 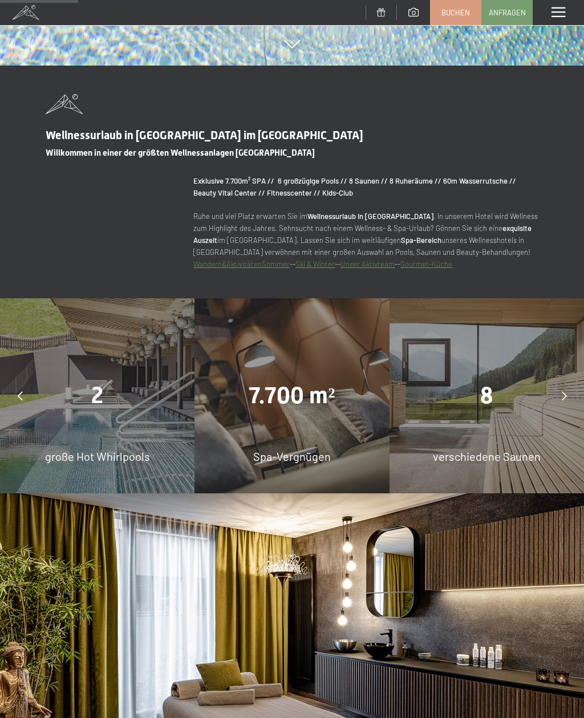 I want to click on a: Gourmet-Küche, so click(x=426, y=264).